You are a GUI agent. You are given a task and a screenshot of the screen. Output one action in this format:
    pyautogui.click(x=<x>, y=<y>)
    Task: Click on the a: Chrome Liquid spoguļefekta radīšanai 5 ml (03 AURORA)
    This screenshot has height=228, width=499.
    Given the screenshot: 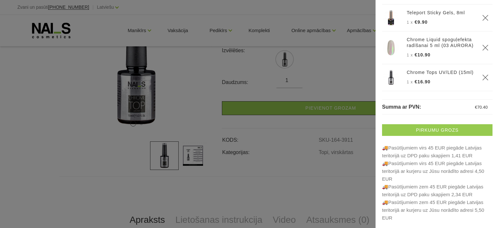 What is the action you would take?
    pyautogui.click(x=441, y=43)
    